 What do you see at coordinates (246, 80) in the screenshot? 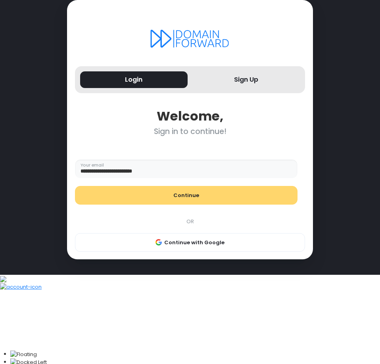
I see `button: Sign Up` at bounding box center [246, 80].